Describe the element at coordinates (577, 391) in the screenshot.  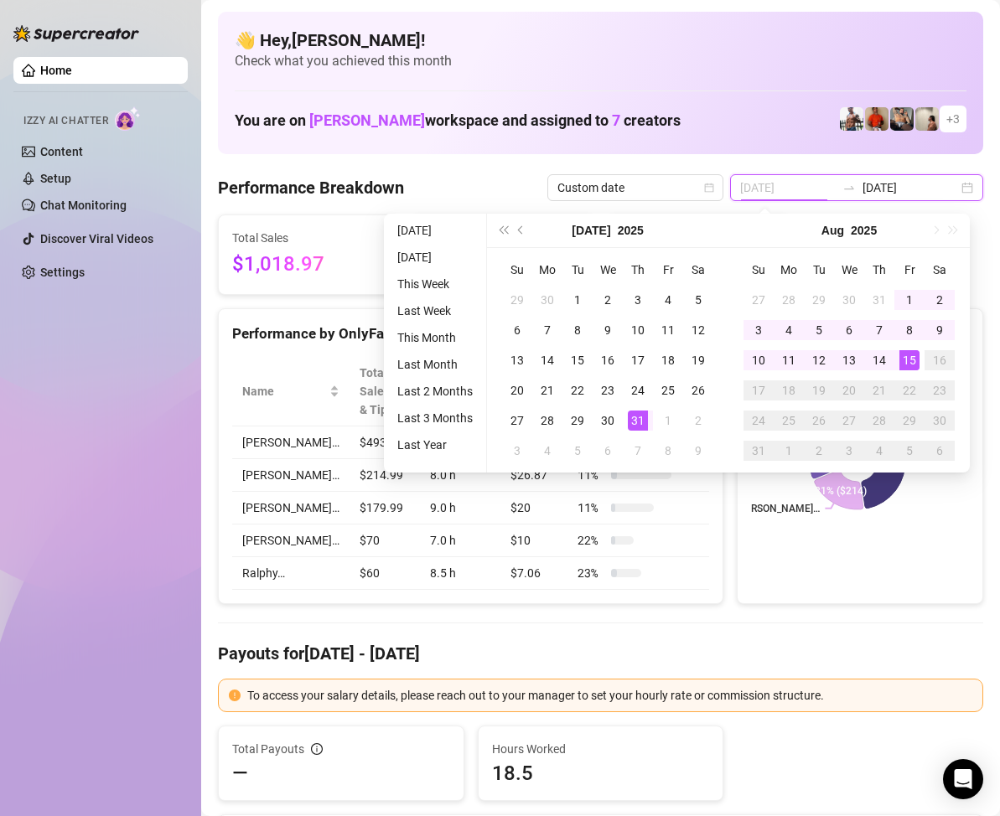
I see `td: 2025-07-22` at that location.